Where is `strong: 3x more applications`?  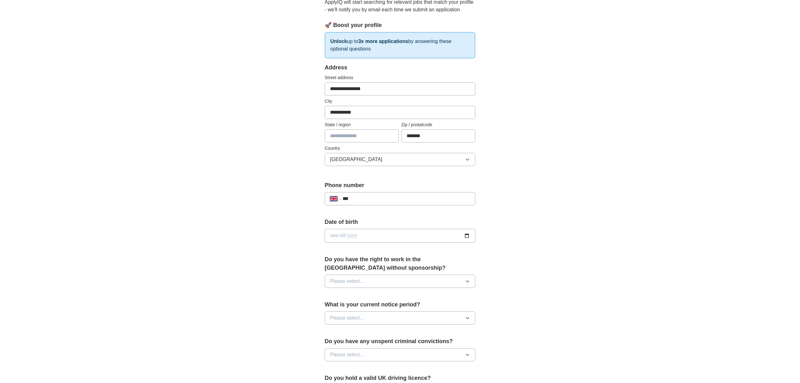 strong: 3x more applications is located at coordinates (383, 41).